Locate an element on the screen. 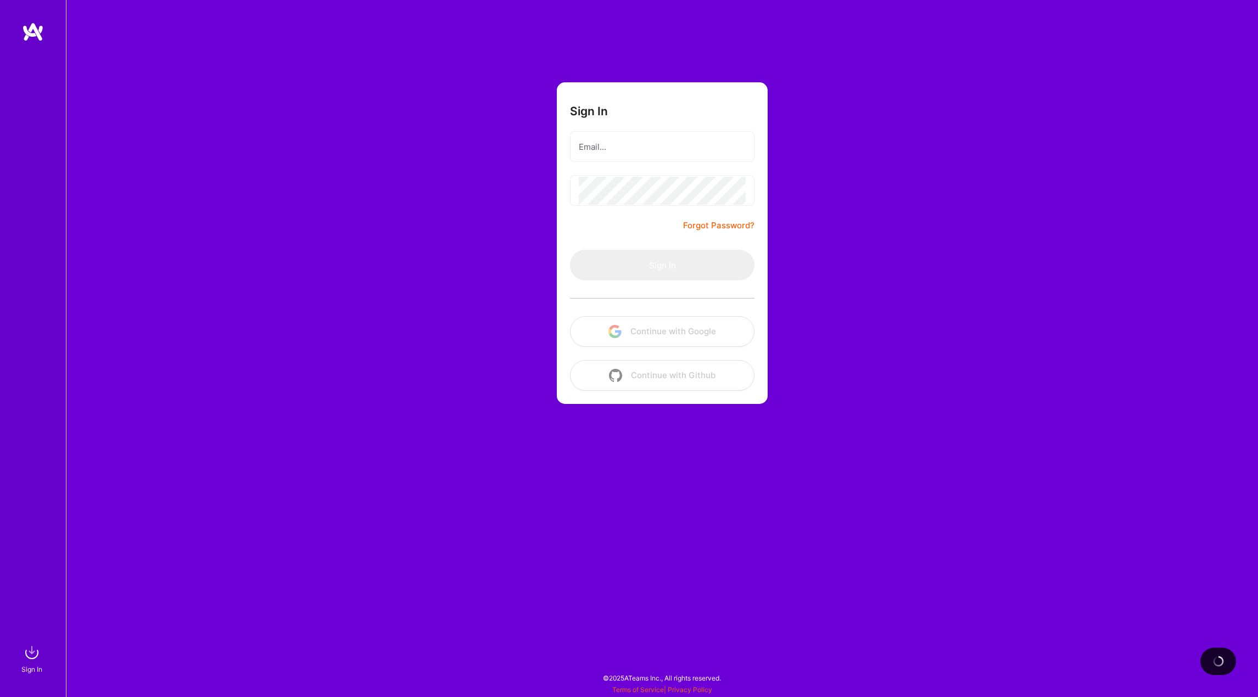 This screenshot has height=697, width=1258. a: Forgot Password? is located at coordinates (719, 226).